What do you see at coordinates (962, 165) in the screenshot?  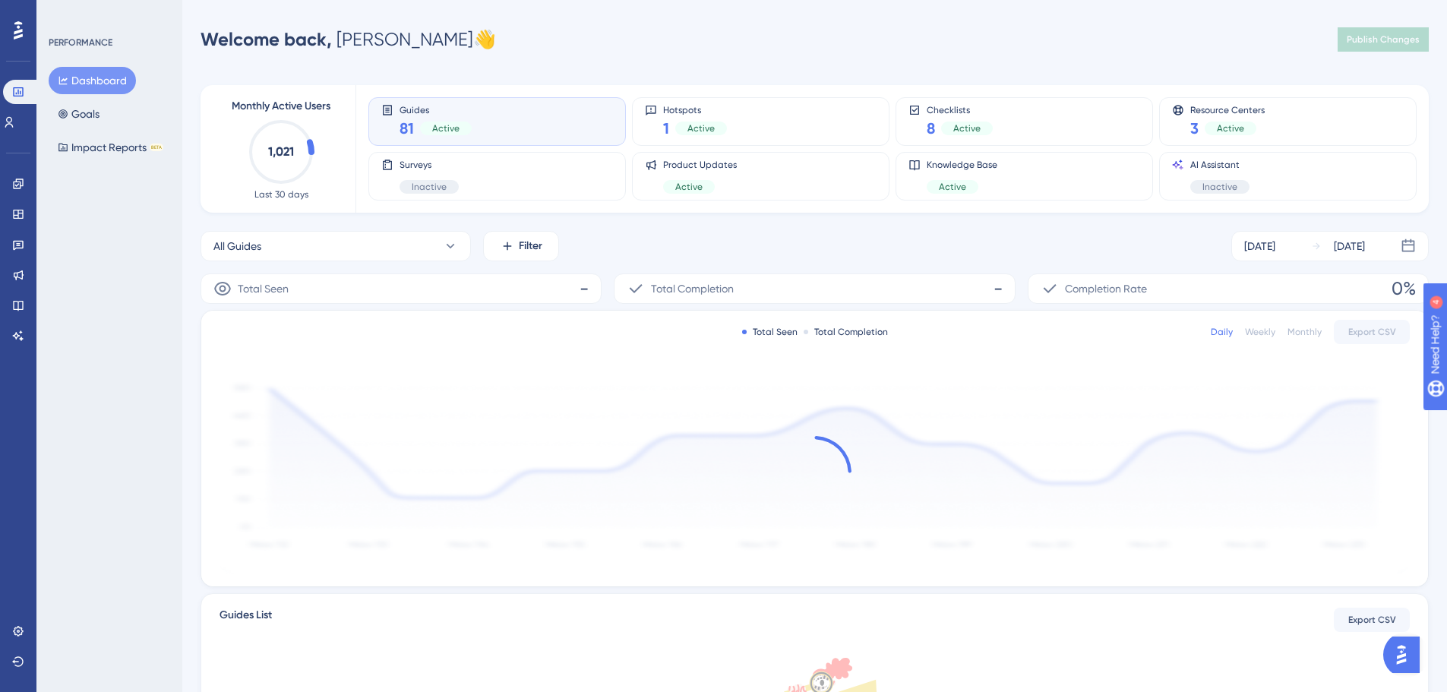 I see `span: Knowledge Base` at bounding box center [962, 165].